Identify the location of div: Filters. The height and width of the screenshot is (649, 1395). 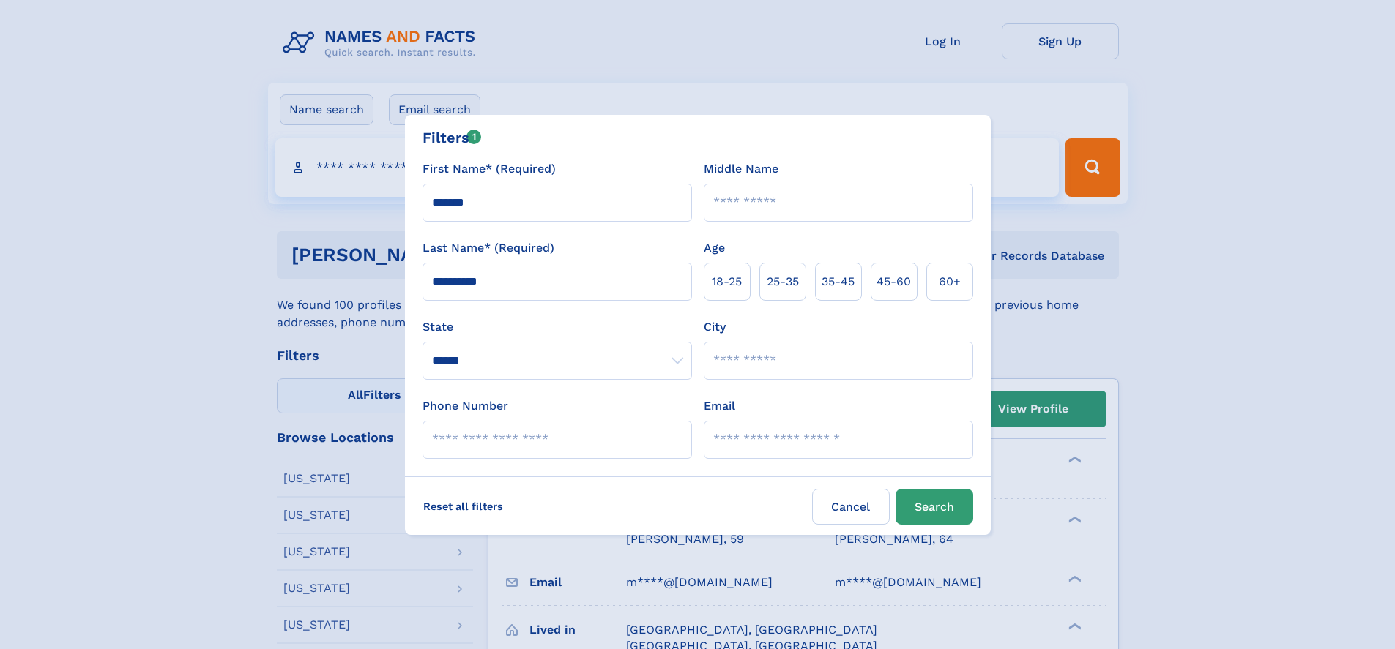
(452, 138).